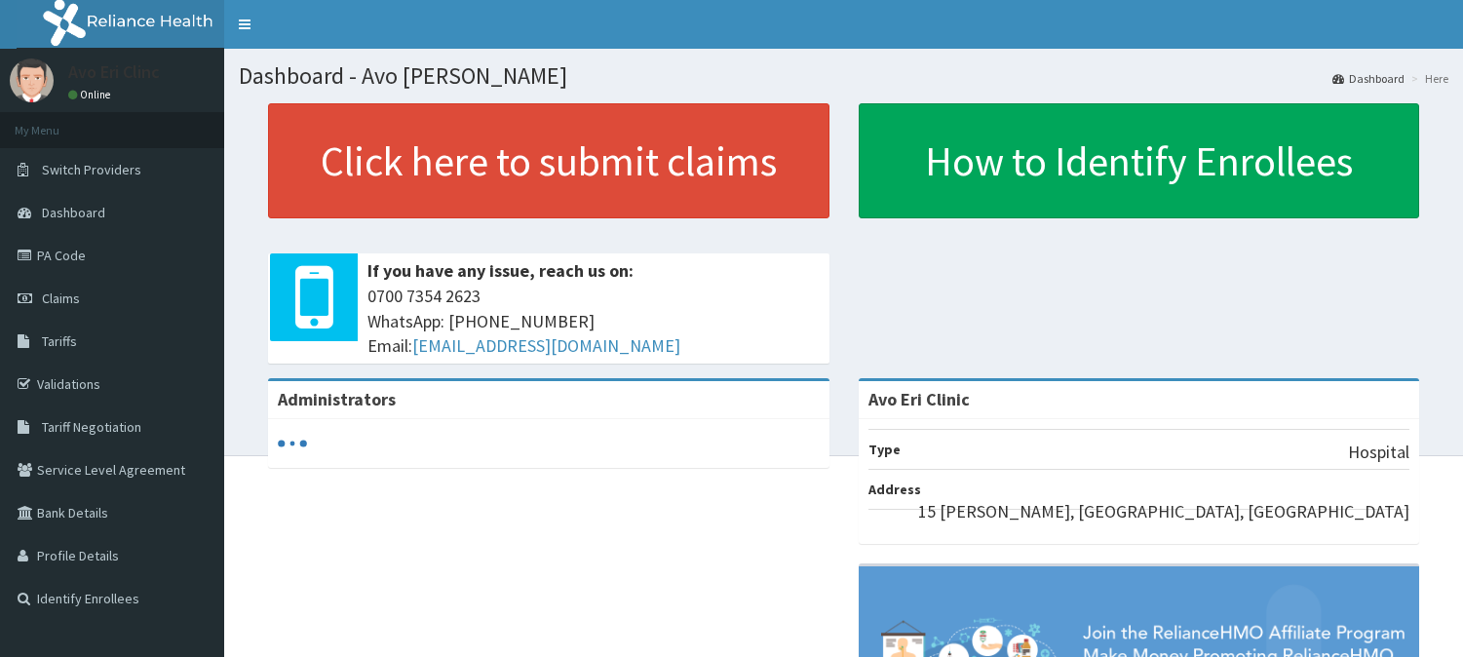 The width and height of the screenshot is (1463, 657). Describe the element at coordinates (336, 399) in the screenshot. I see `b: Administrators` at that location.